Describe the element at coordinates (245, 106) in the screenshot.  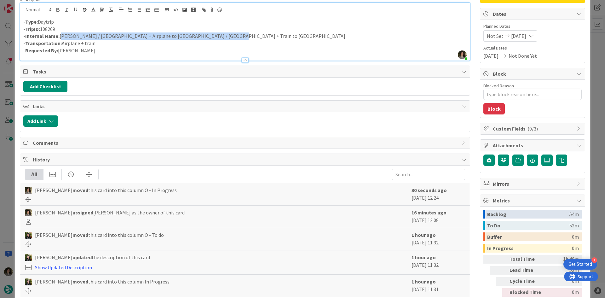
I see `span: Links` at that location.